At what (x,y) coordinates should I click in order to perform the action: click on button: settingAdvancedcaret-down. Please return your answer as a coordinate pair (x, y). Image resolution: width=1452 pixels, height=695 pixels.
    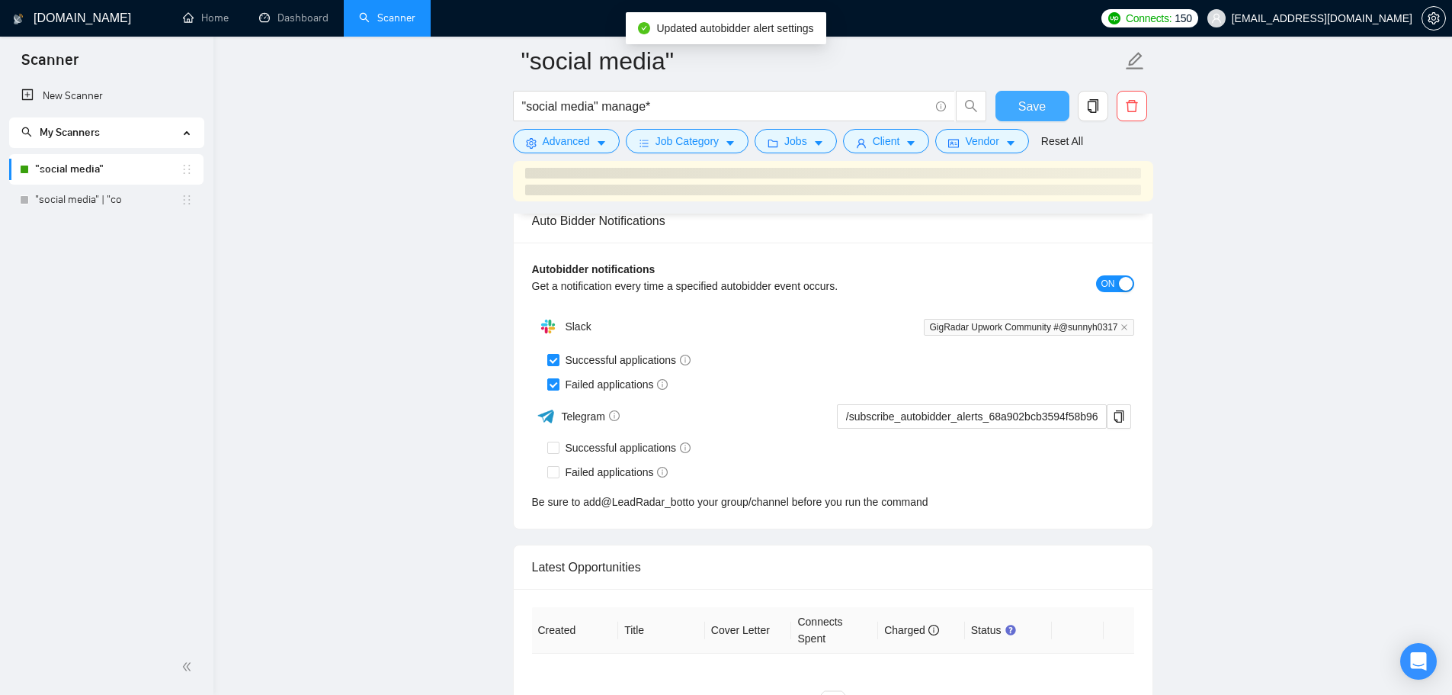
    Looking at the image, I should click on (566, 141).